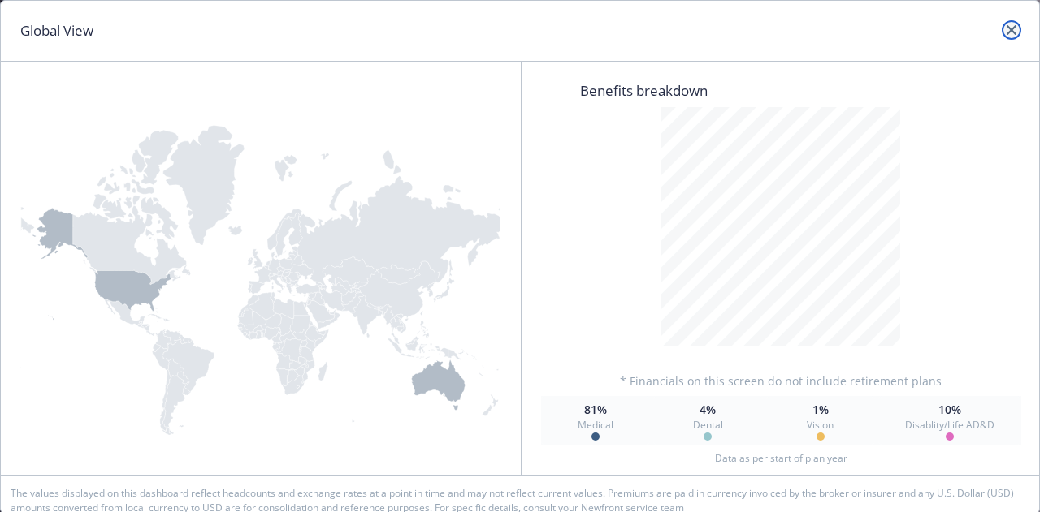 This screenshot has height=512, width=1040. What do you see at coordinates (595, 421) in the screenshot?
I see `button: 81%Medical` at bounding box center [595, 421].